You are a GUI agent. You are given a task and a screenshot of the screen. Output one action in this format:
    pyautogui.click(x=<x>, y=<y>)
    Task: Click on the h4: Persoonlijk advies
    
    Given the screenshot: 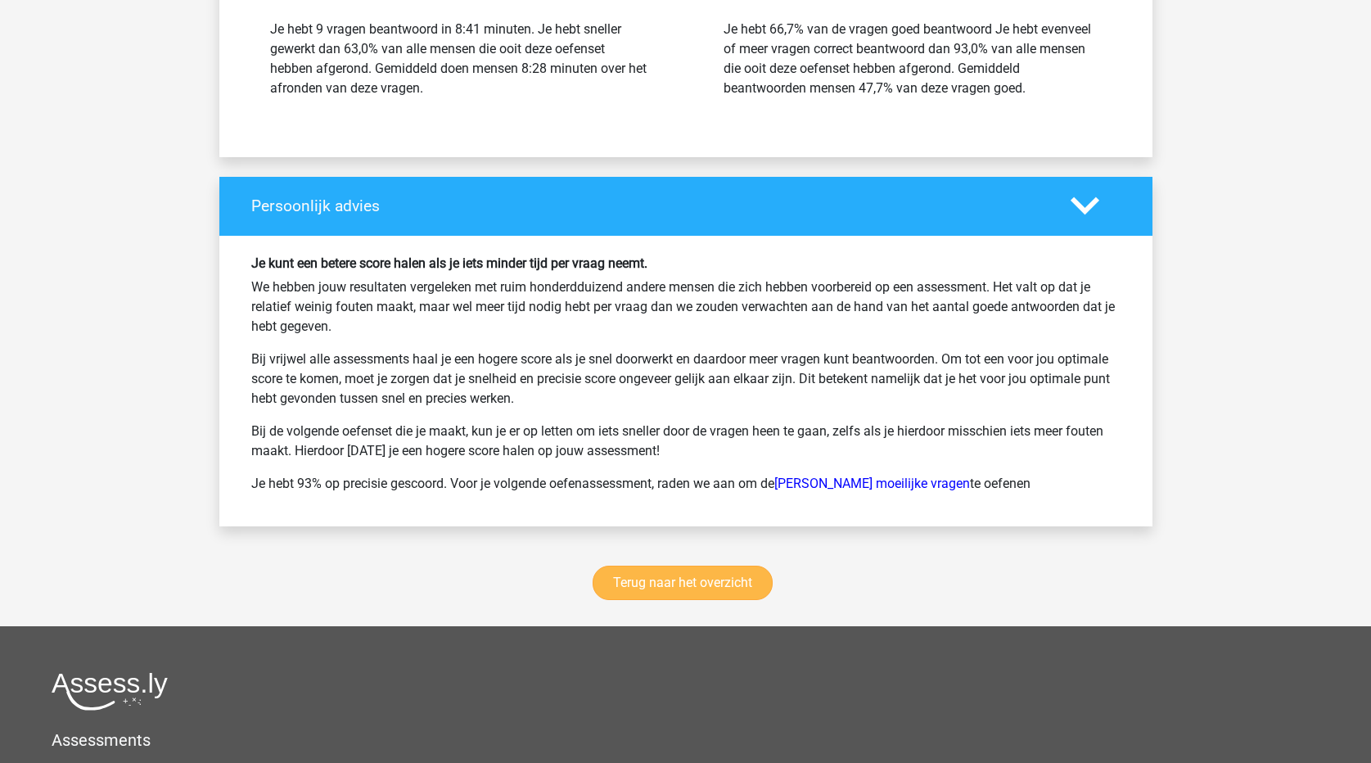 What is the action you would take?
    pyautogui.click(x=648, y=205)
    